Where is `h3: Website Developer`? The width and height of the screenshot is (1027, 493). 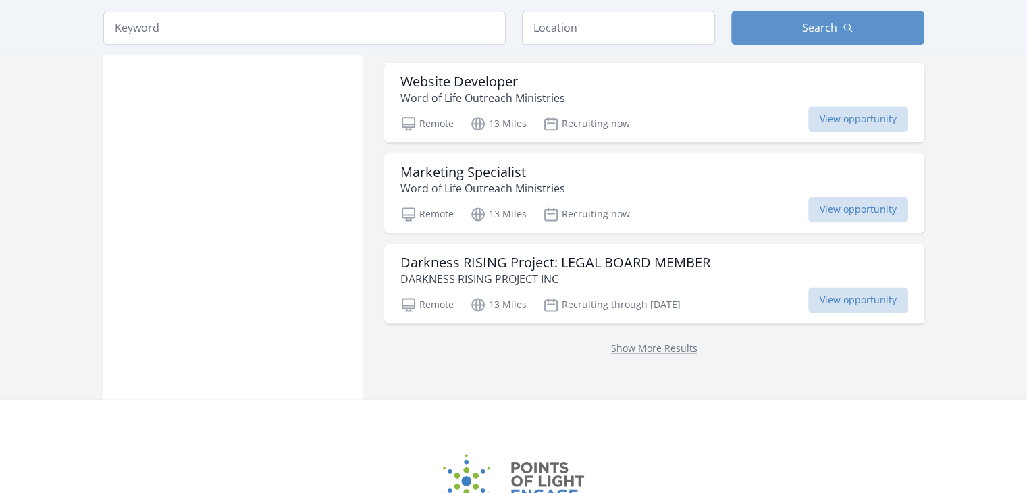
h3: Website Developer is located at coordinates (483, 82).